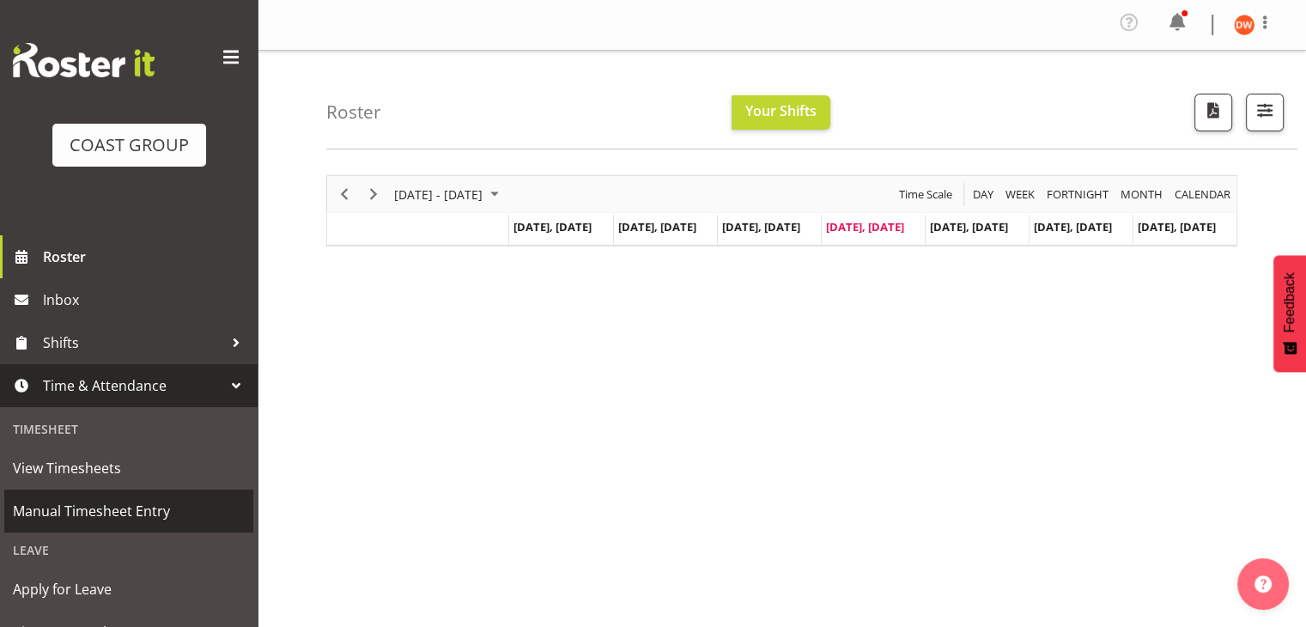 This screenshot has height=627, width=1306. I want to click on h4: Roster, so click(354, 112).